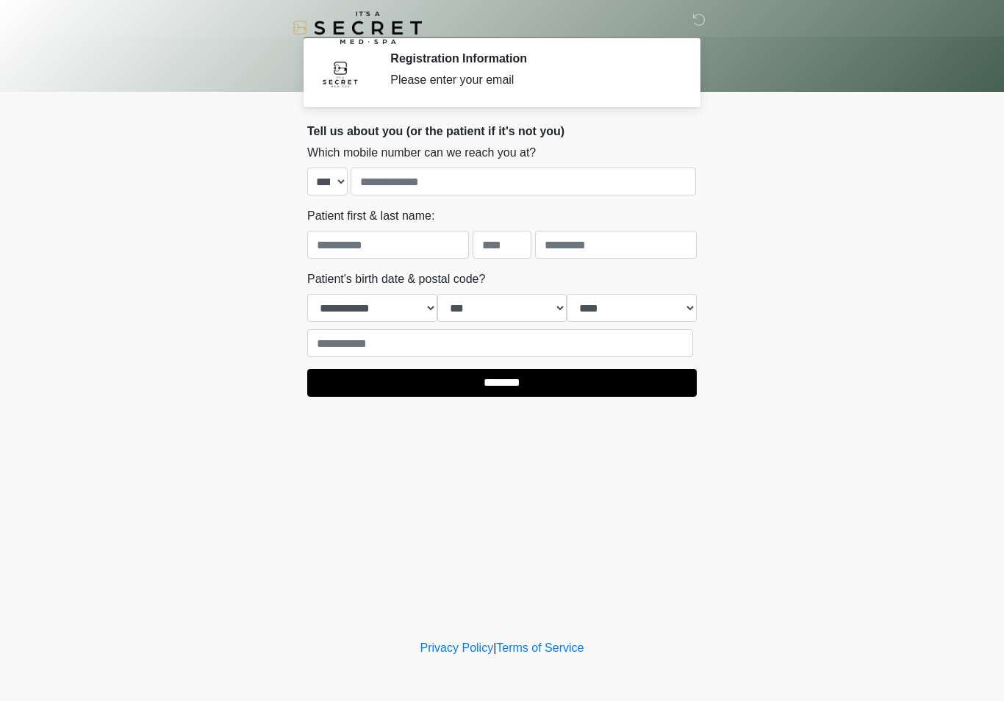 This screenshot has height=701, width=1004. Describe the element at coordinates (532, 58) in the screenshot. I see `h2: Registration Information` at that location.